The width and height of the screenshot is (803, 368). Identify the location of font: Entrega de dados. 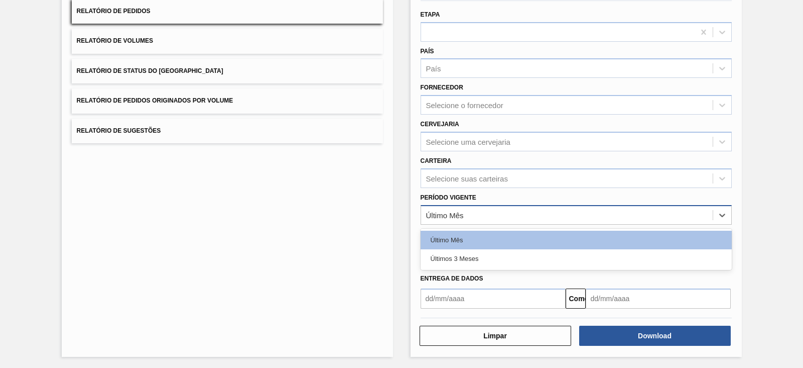
(452, 278).